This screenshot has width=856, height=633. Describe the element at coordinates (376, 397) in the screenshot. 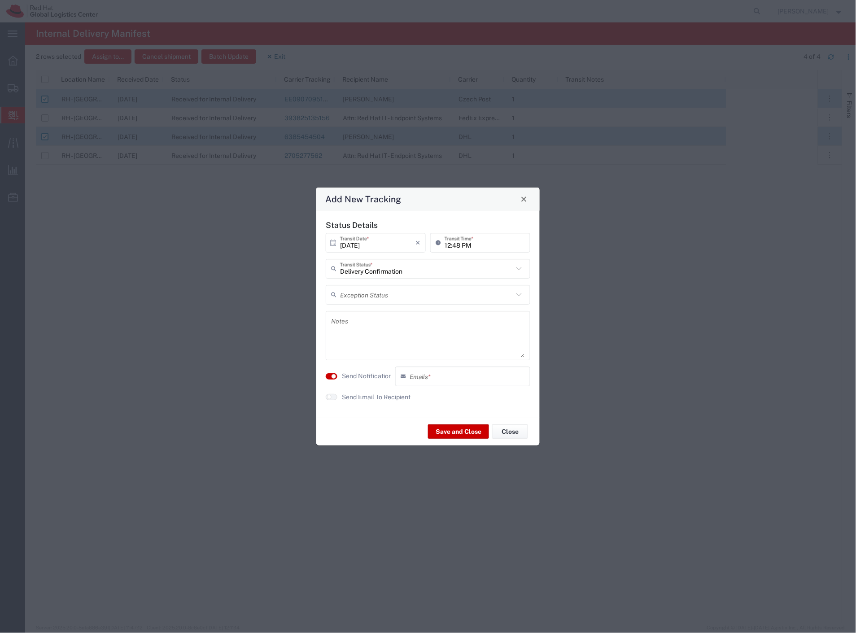

I see `agx-label: Send Email To Recipient` at that location.